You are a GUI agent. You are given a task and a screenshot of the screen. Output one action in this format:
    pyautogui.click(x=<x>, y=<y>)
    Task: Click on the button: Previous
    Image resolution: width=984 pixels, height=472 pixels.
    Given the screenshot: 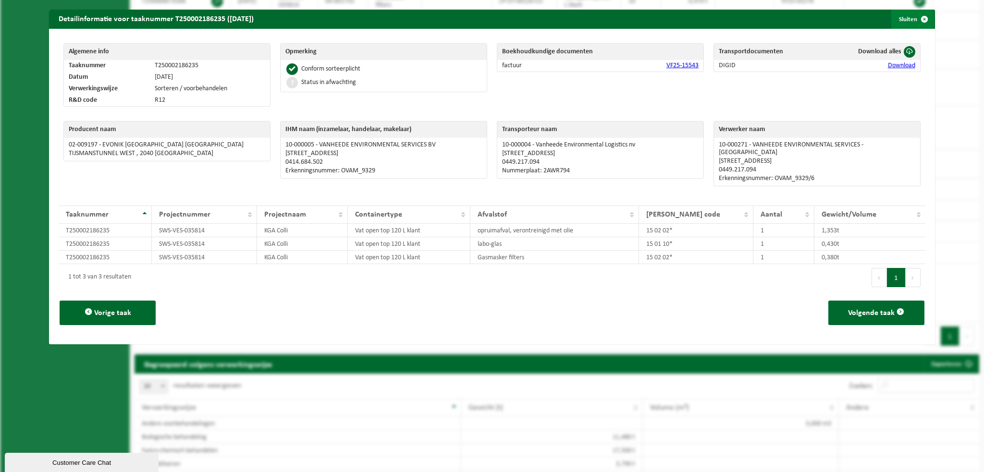 What is the action you would take?
    pyautogui.click(x=879, y=278)
    